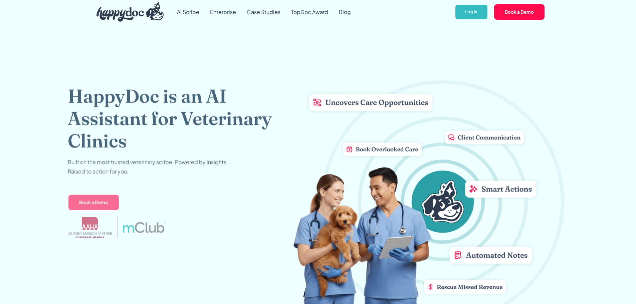 This screenshot has height=304, width=636. What do you see at coordinates (180, 119) in the screenshot?
I see `h1: HappyDoc is an AI Assistant for Veterinary Clinics` at bounding box center [180, 119].